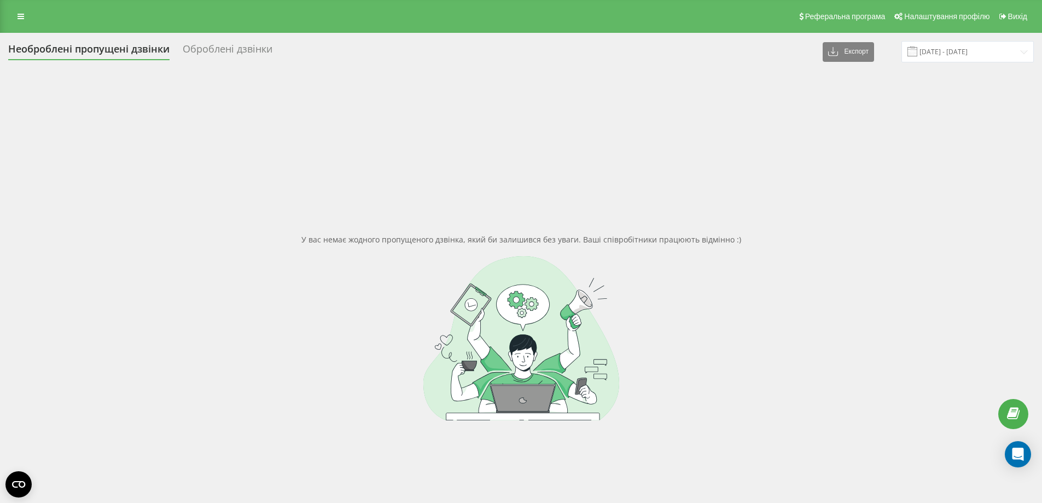 The height and width of the screenshot is (503, 1042). Describe the element at coordinates (947, 16) in the screenshot. I see `span: Налаштування профілю` at that location.